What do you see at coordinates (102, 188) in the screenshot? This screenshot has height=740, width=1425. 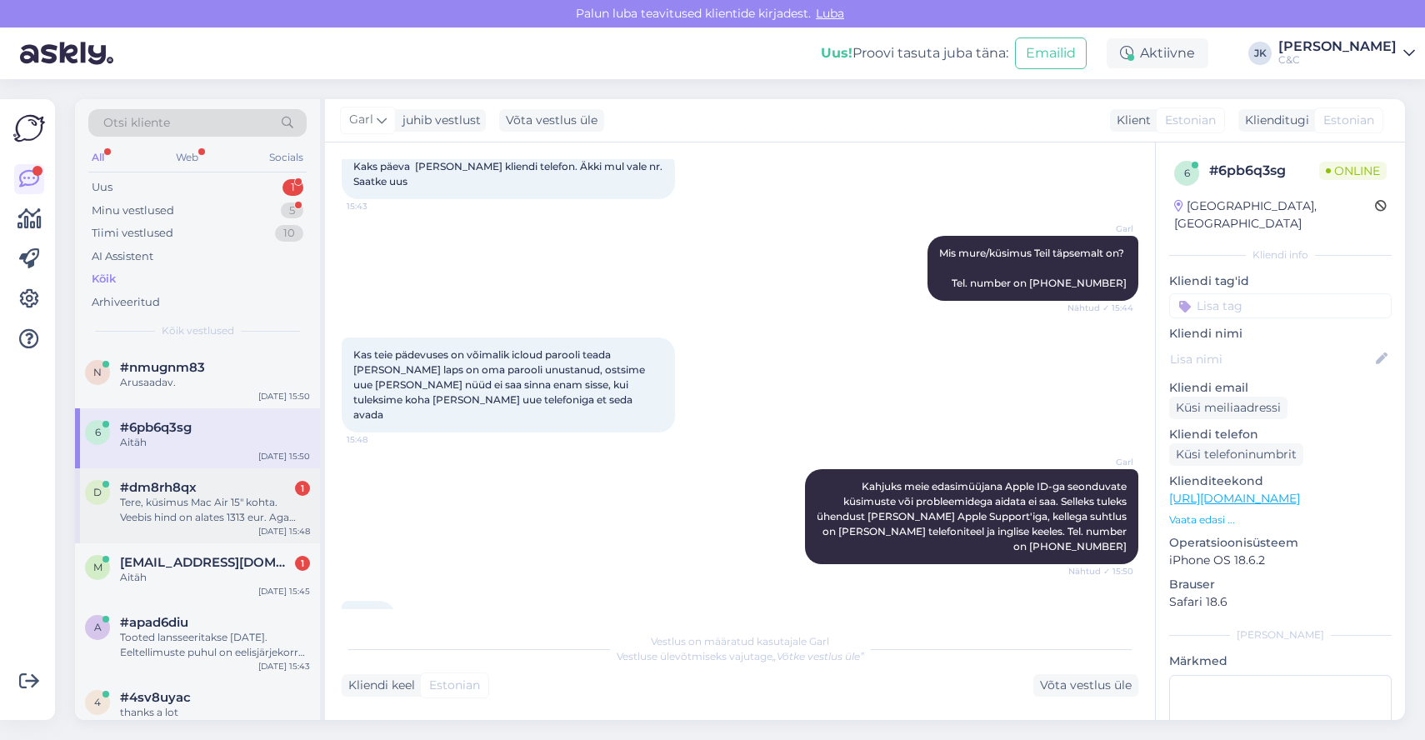 I see `div: Uus` at bounding box center [102, 188].